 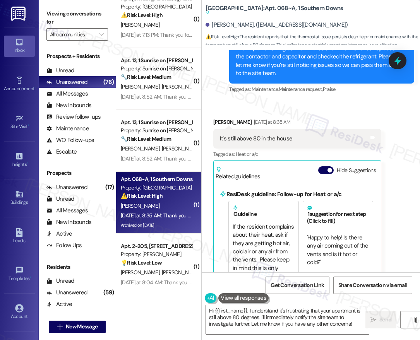 I want to click on div: It's still above 80 in the house, so click(x=256, y=139).